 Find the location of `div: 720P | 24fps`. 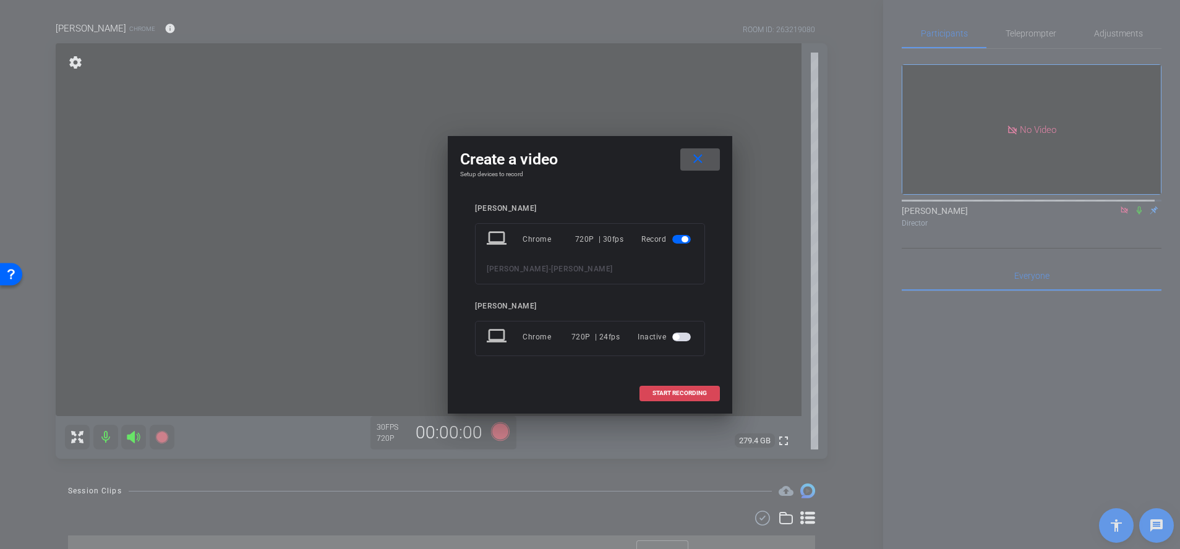

div: 720P | 24fps is located at coordinates (595, 337).